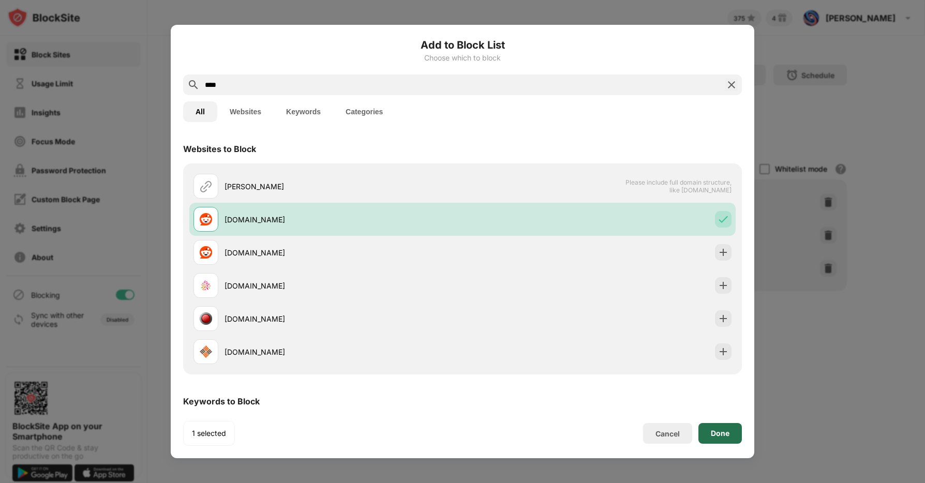 The width and height of the screenshot is (925, 483). I want to click on div: Keywords to Block, so click(221, 401).